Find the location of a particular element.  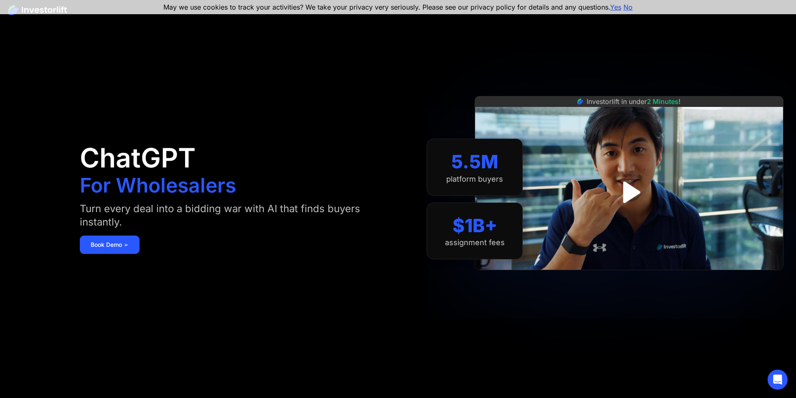

a: open lightbox is located at coordinates (629, 192).